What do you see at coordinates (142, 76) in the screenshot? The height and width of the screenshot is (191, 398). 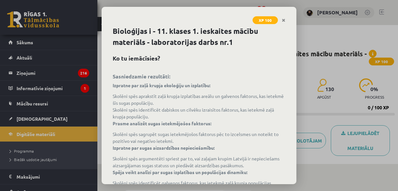 I see `strong: Sasniedzamie rezultāti:` at bounding box center [142, 76].